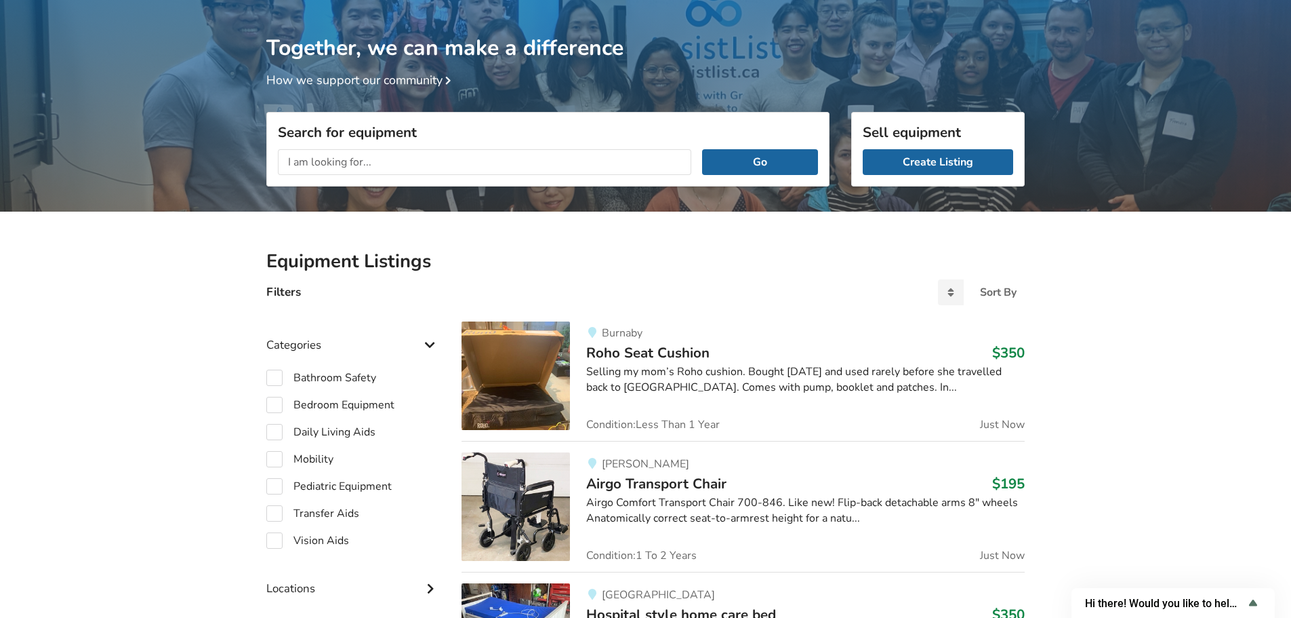 Image resolution: width=1291 pixels, height=618 pixels. Describe the element at coordinates (353, 334) in the screenshot. I see `div: Categories` at that location.